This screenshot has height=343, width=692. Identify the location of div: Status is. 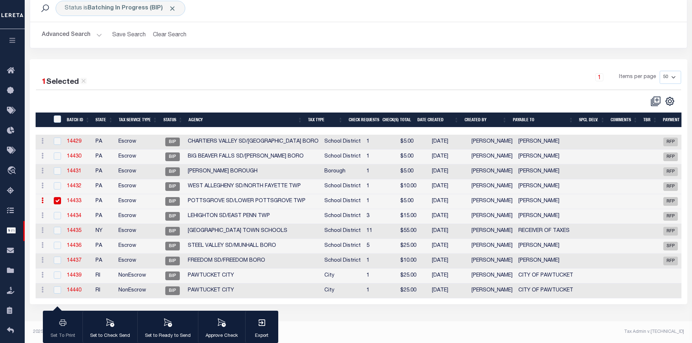
(120, 8).